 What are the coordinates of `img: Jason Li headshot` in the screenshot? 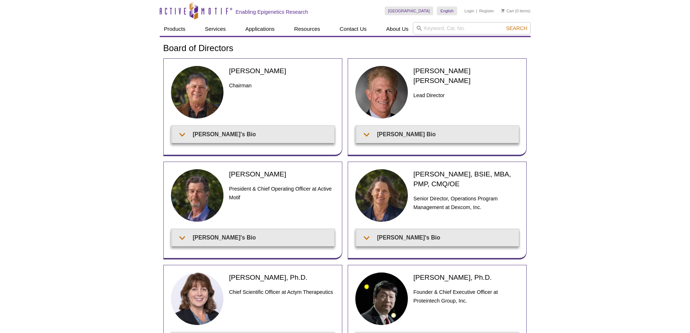 It's located at (382, 299).